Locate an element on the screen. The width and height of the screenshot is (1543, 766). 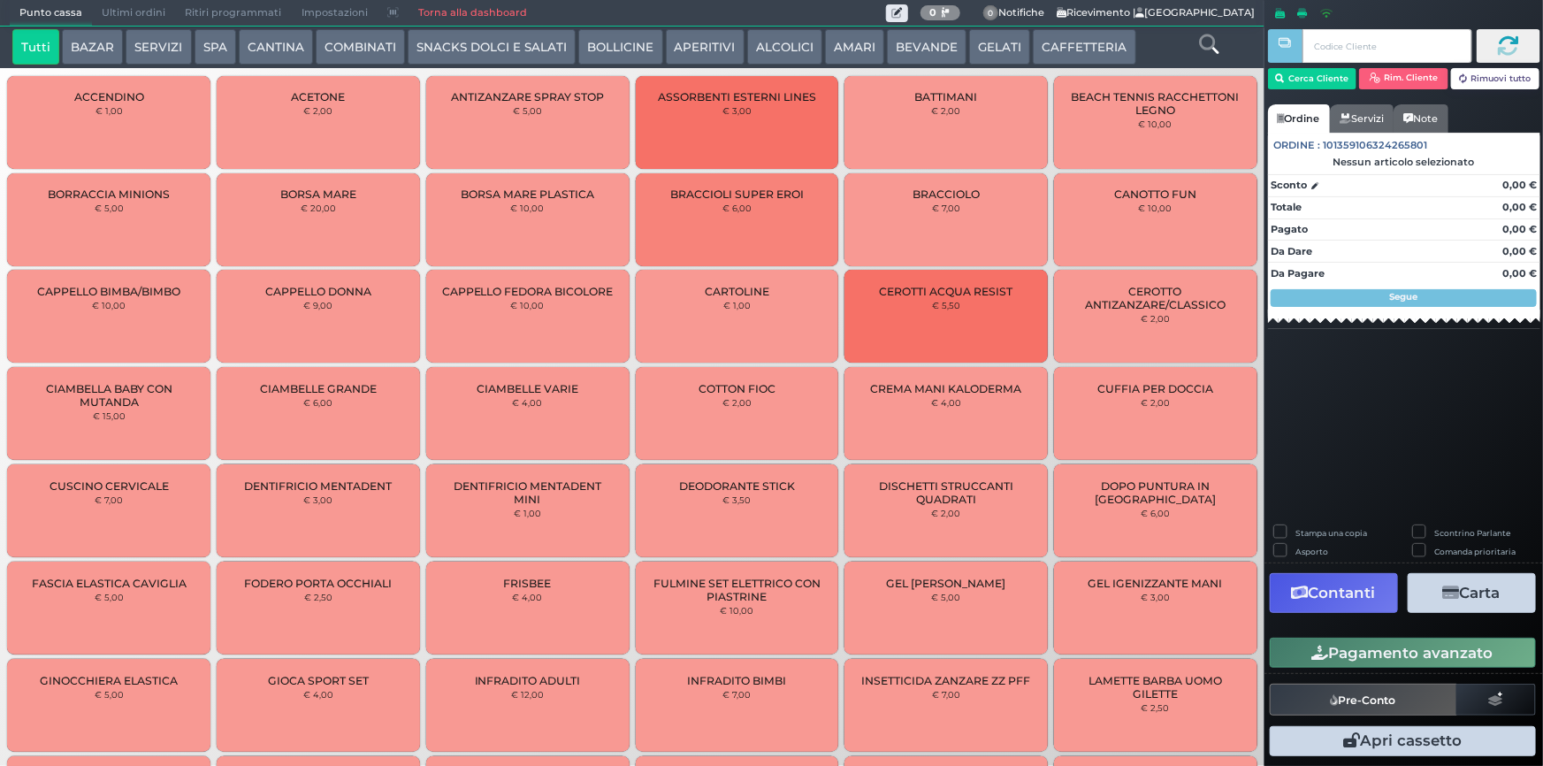
span: CIAMBELLE GRANDE is located at coordinates (318, 388).